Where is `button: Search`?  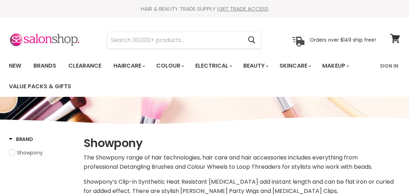 button: Search is located at coordinates (252, 40).